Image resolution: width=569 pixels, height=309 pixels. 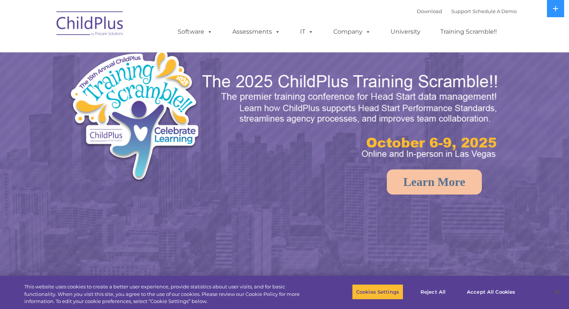 I want to click on a: Company, so click(x=352, y=32).